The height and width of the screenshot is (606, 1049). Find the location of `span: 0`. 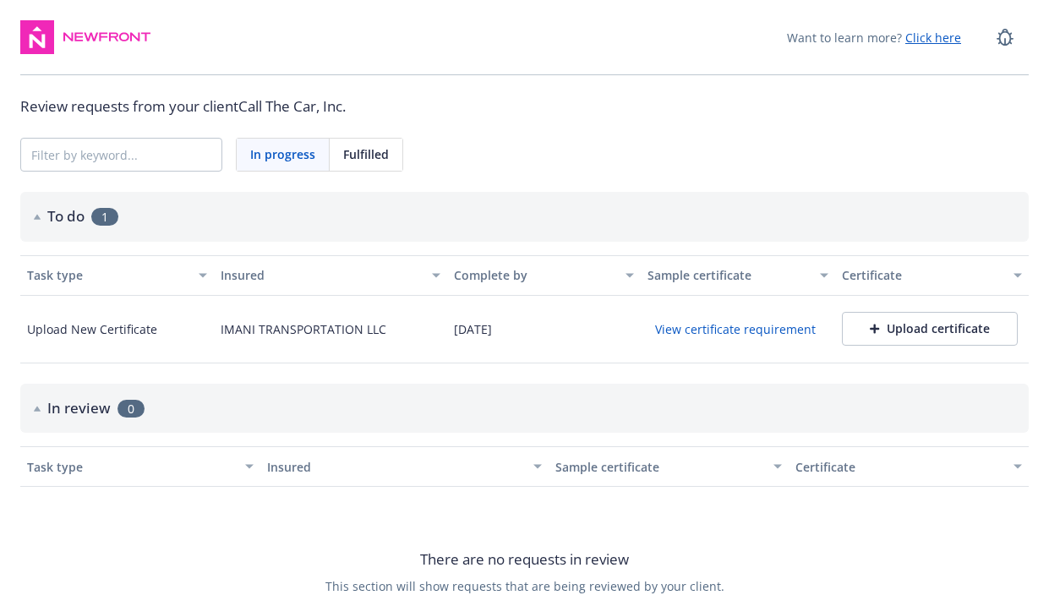

span: 0 is located at coordinates (131, 408).